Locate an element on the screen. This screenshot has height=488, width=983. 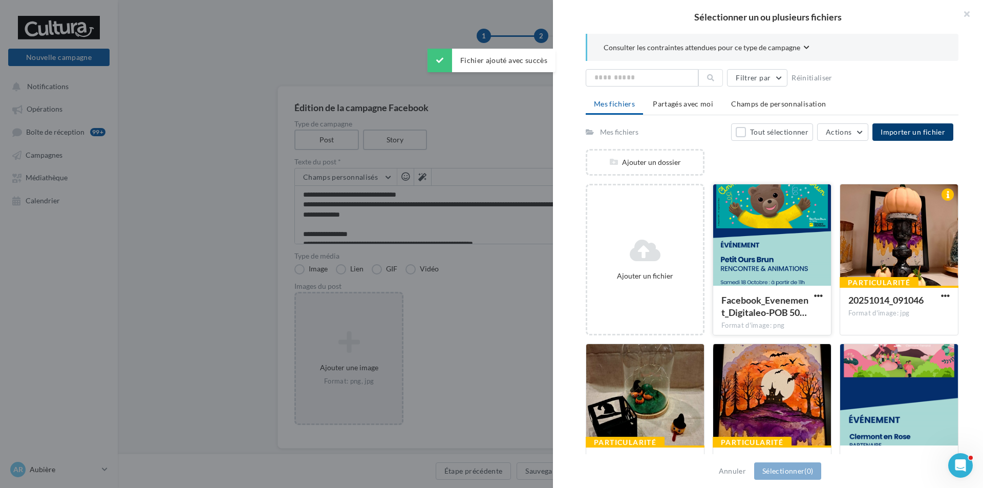
div: Mes fichiers is located at coordinates (619, 132).